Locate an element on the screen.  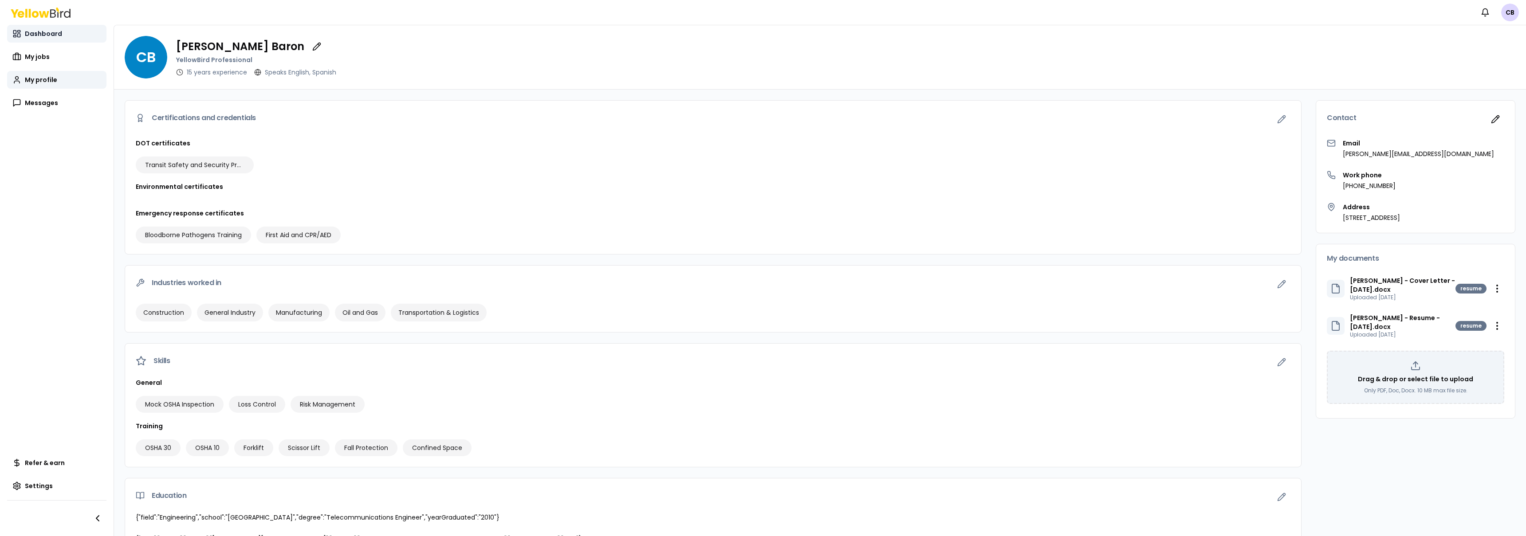
div: OSHA 10 is located at coordinates (207, 448).